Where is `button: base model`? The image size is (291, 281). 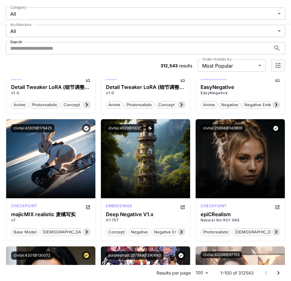
button: base model is located at coordinates (25, 232).